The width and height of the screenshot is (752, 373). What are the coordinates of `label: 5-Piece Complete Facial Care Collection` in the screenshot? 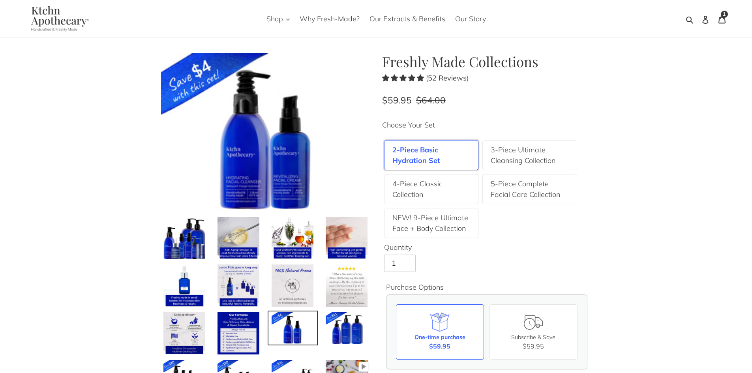 It's located at (530, 189).